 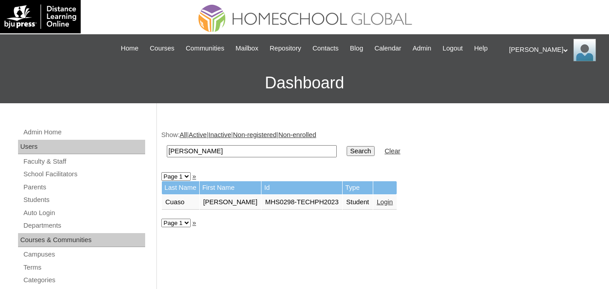 What do you see at coordinates (356, 48) in the screenshot?
I see `span: Blog` at bounding box center [356, 48].